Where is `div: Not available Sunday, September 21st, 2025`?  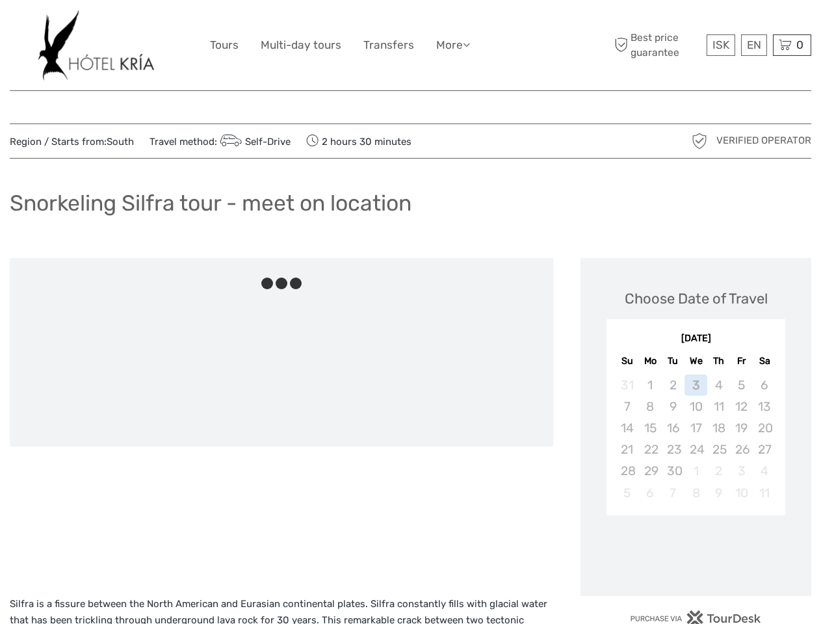 div: Not available Sunday, September 21st, 2025 is located at coordinates (626, 449).